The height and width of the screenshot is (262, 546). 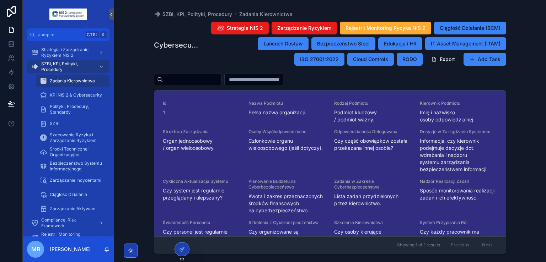 What do you see at coordinates (68, 238) in the screenshot?
I see `a: Rejestr i Monitoring Ryzyka NIS 2` at bounding box center [68, 238].